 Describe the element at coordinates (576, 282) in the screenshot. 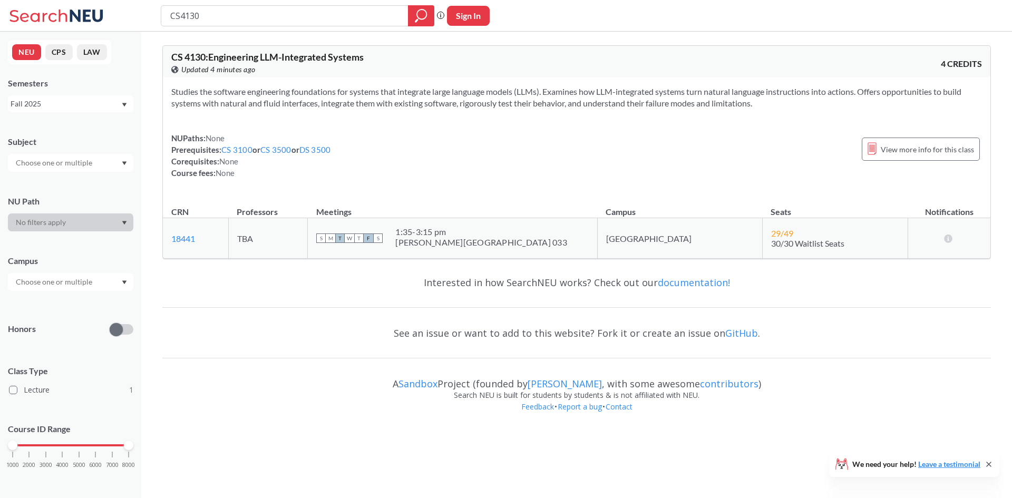

I see `div: Interested in how SearchNEU works? Check out our` at that location.